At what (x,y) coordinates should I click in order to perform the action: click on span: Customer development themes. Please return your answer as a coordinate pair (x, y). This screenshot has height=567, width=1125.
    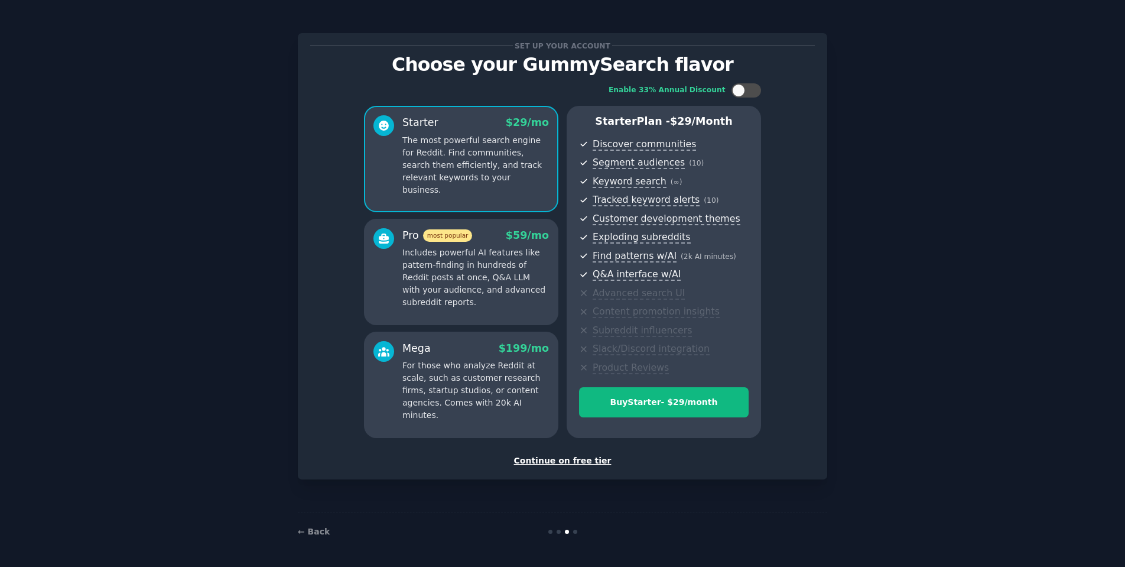
    Looking at the image, I should click on (667, 219).